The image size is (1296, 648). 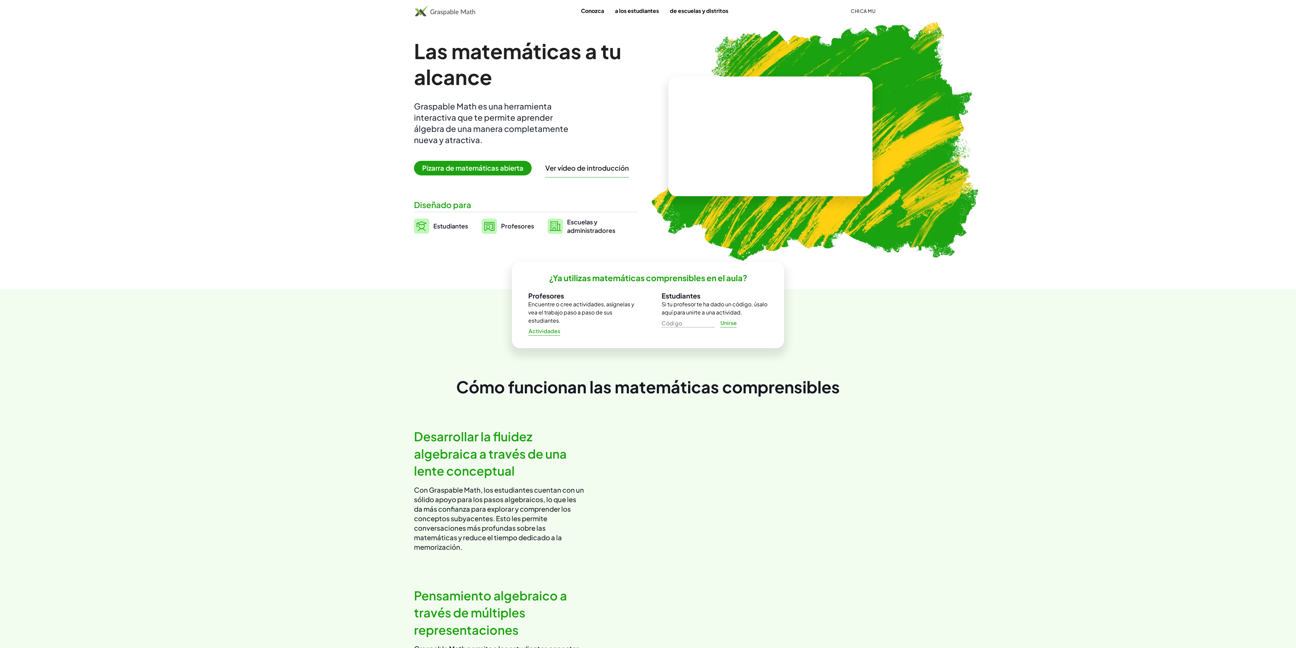 I want to click on a: Conozca, so click(x=593, y=11).